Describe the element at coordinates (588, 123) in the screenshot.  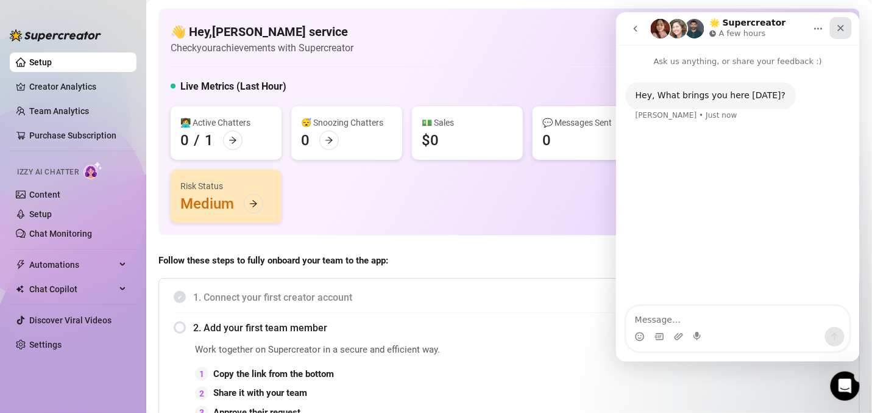
I see `div: 💬 Messages Sent` at that location.